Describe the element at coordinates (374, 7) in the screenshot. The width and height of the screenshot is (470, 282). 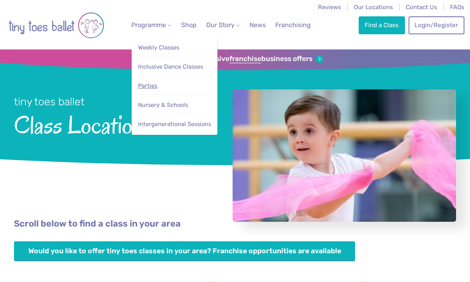
I see `a: Our Locations` at that location.